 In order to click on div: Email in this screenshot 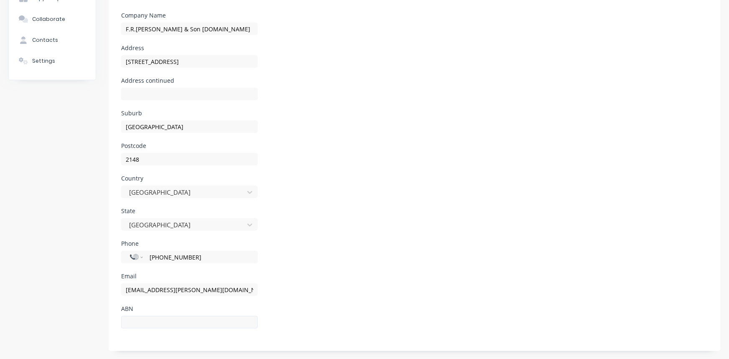, I will do `click(189, 276)`.